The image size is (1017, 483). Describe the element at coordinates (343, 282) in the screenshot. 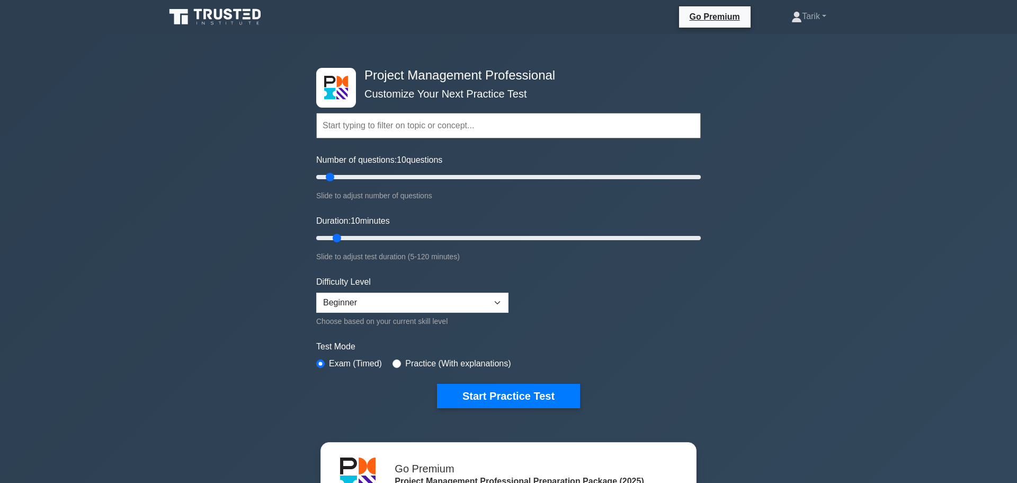

I see `label: Difficulty Level` at that location.